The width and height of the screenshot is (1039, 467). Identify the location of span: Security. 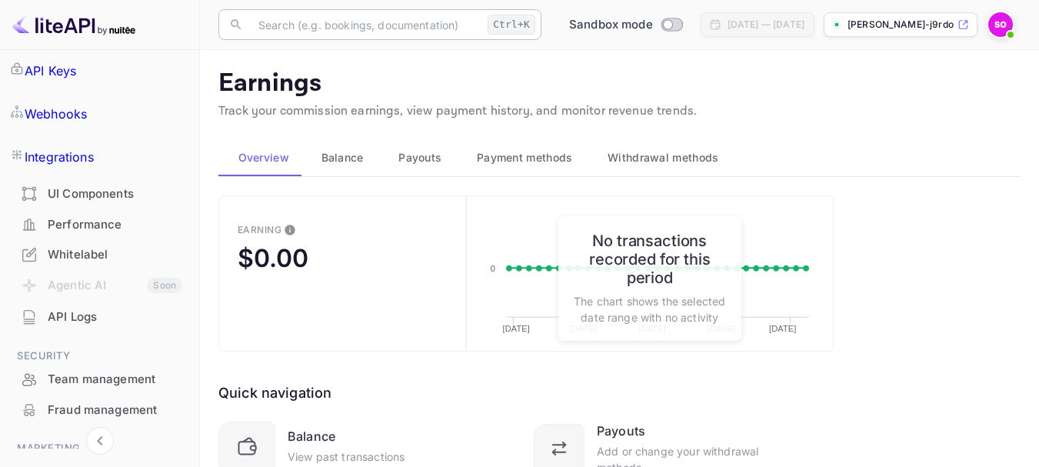
(99, 356).